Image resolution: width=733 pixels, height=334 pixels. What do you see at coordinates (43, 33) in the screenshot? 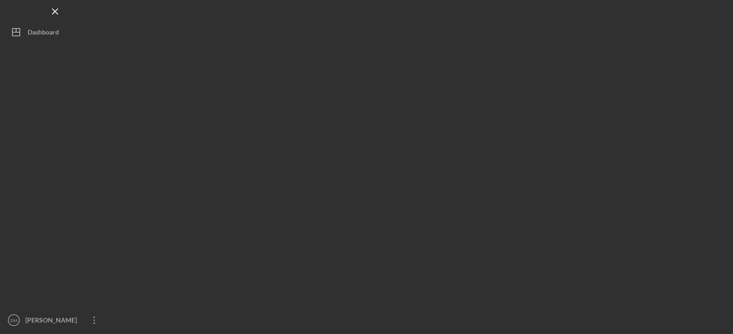
I see `div: Dashboard` at bounding box center [43, 33].